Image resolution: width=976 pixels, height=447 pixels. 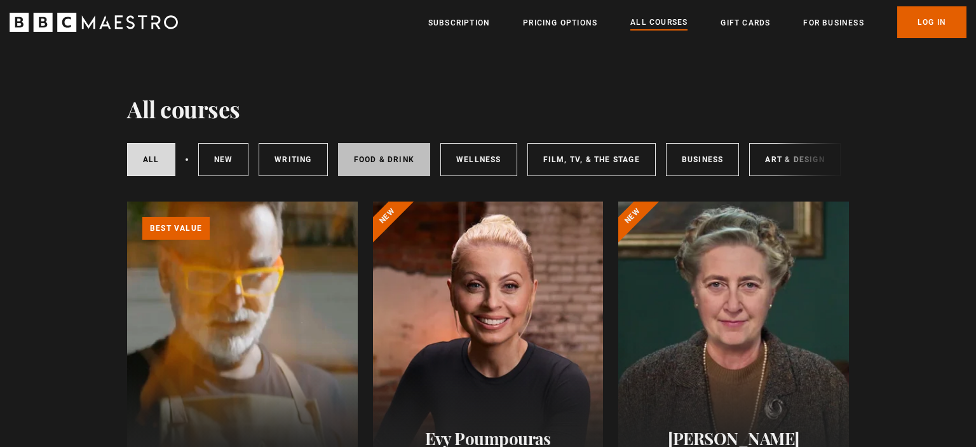 What do you see at coordinates (931, 22) in the screenshot?
I see `a: Log In` at bounding box center [931, 22].